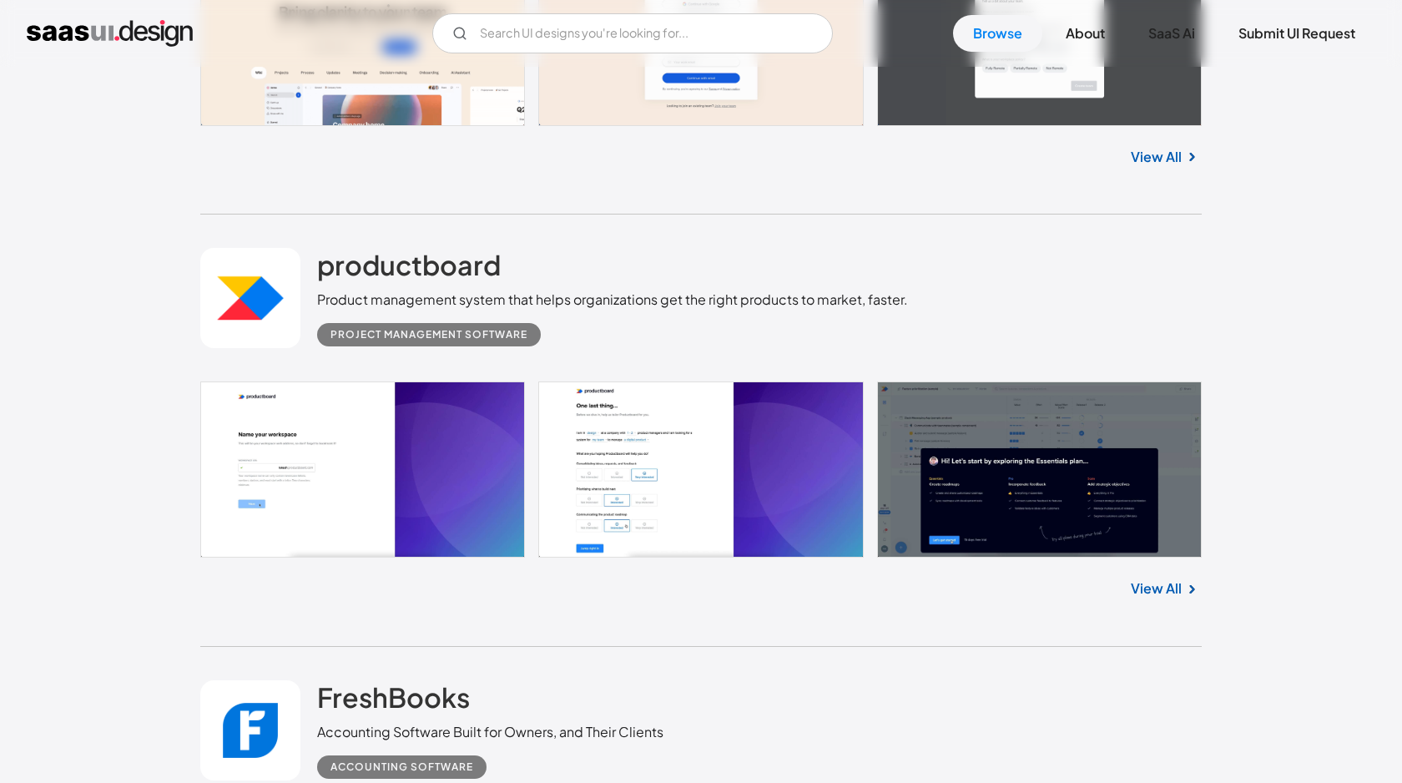 The image size is (1402, 783). Describe the element at coordinates (1172, 33) in the screenshot. I see `a: SaaS Ai` at that location.